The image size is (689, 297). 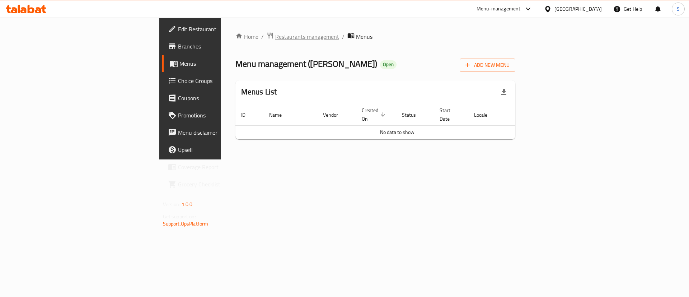 I want to click on div: Menu-management, so click(x=499, y=9).